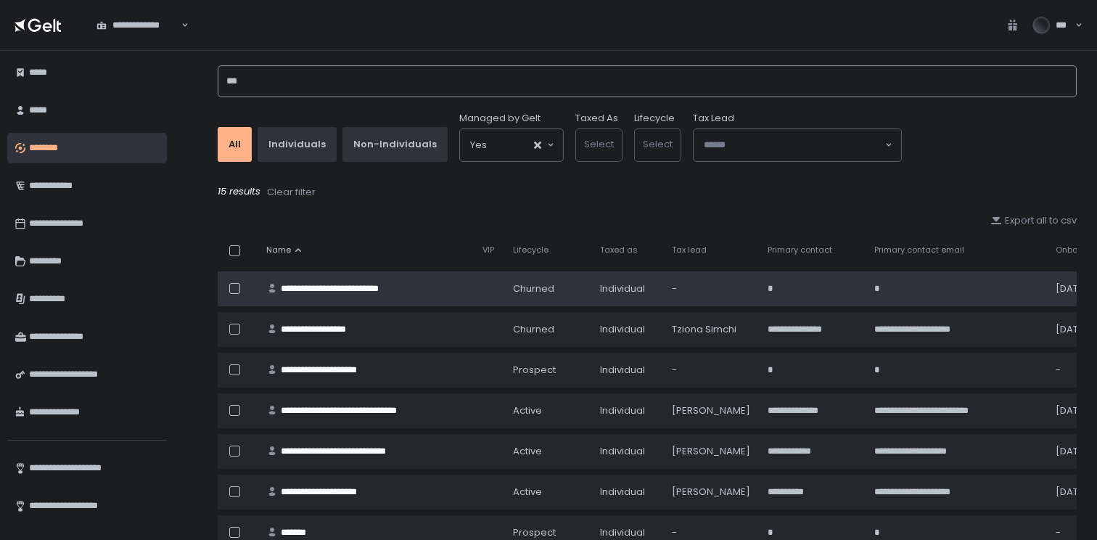 The image size is (1097, 540). What do you see at coordinates (395, 144) in the screenshot?
I see `div: Non-Individuals` at bounding box center [395, 144].